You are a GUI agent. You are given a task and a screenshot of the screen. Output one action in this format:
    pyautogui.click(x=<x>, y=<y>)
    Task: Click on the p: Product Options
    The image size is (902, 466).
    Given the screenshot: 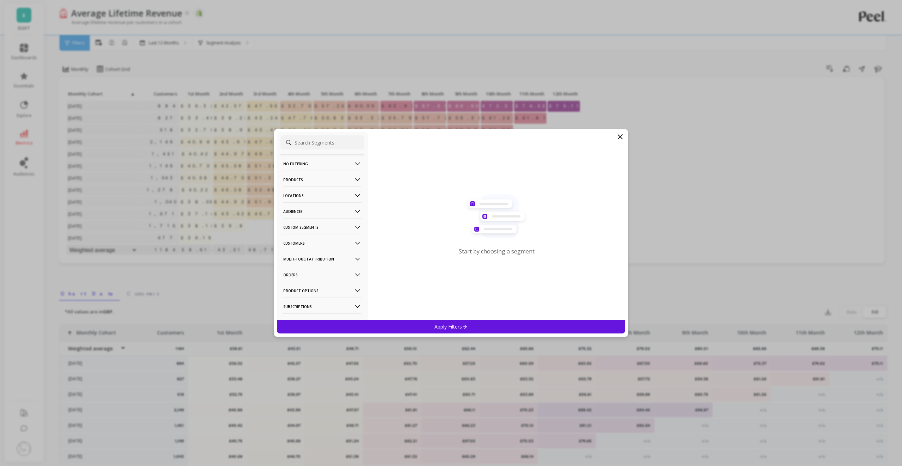 What is the action you would take?
    pyautogui.click(x=322, y=290)
    